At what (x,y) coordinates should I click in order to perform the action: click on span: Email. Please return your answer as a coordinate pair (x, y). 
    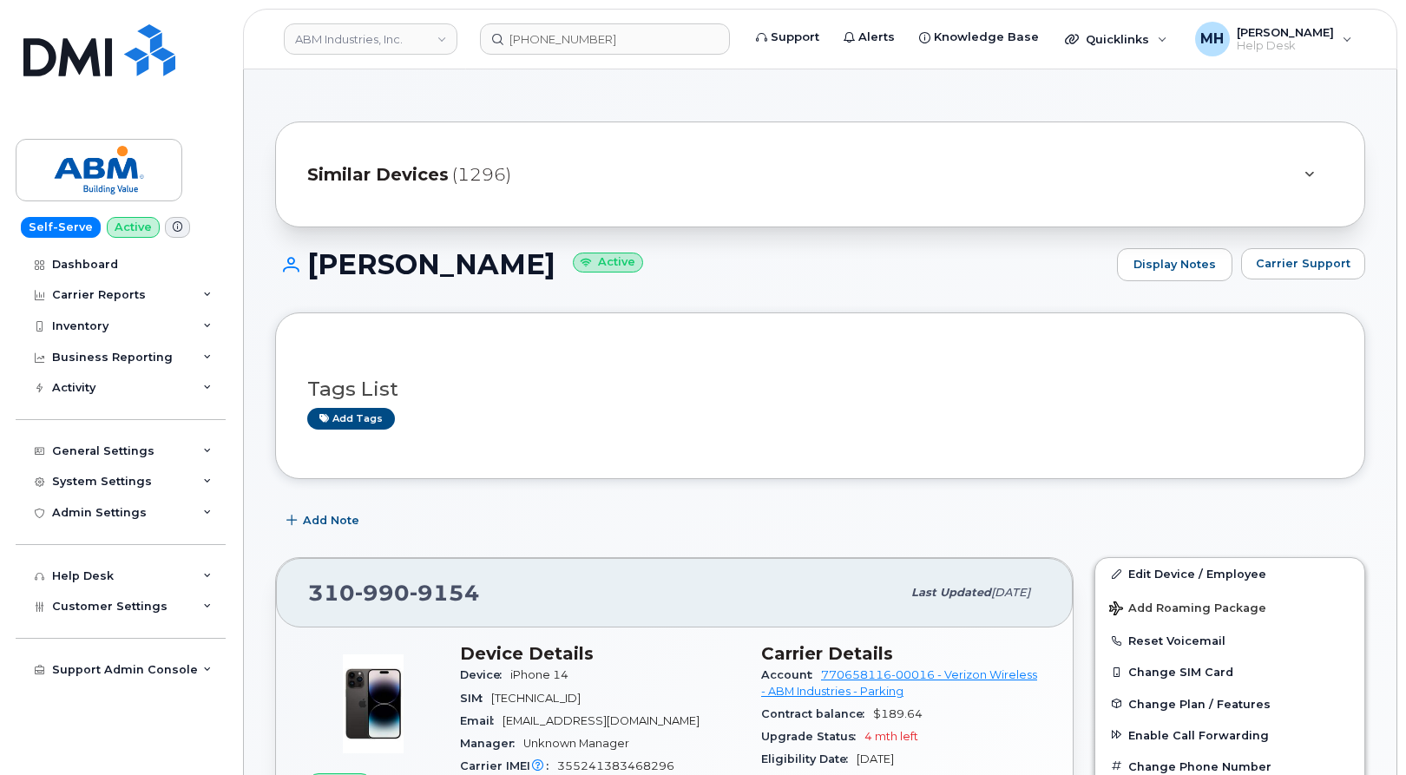
    Looking at the image, I should click on (481, 720).